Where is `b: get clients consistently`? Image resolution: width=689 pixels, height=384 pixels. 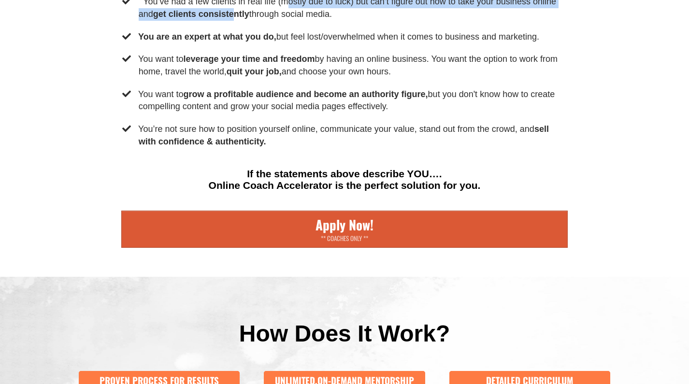 b: get clients consistently is located at coordinates (201, 14).